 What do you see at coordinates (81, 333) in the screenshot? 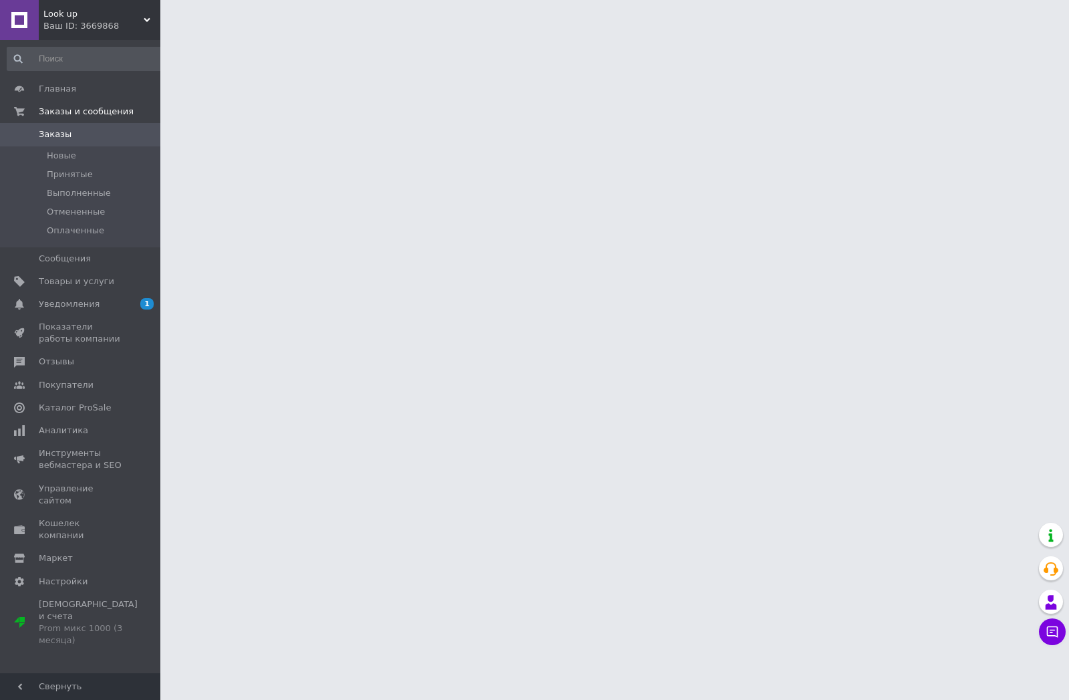
I see `span: Показатели работы компании` at bounding box center [81, 333].